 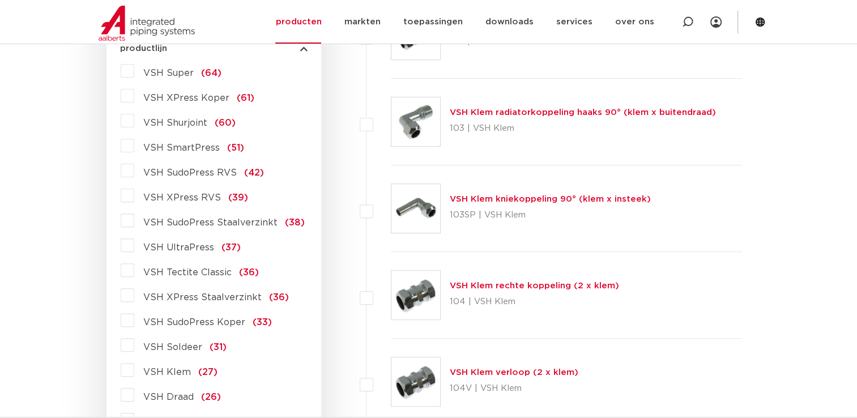 What do you see at coordinates (143, 48) in the screenshot?
I see `span: productlijn` at bounding box center [143, 48].